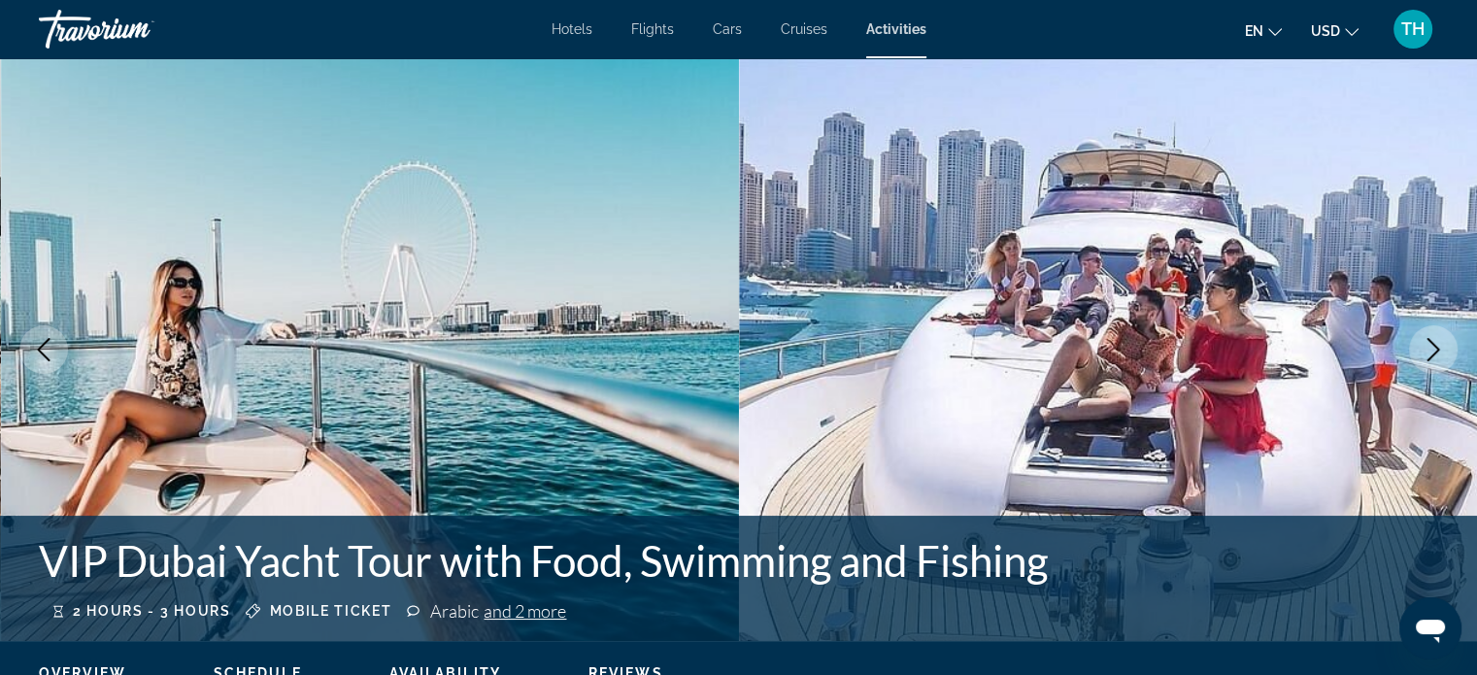  What do you see at coordinates (653, 29) in the screenshot?
I see `a: Flights` at bounding box center [653, 29].